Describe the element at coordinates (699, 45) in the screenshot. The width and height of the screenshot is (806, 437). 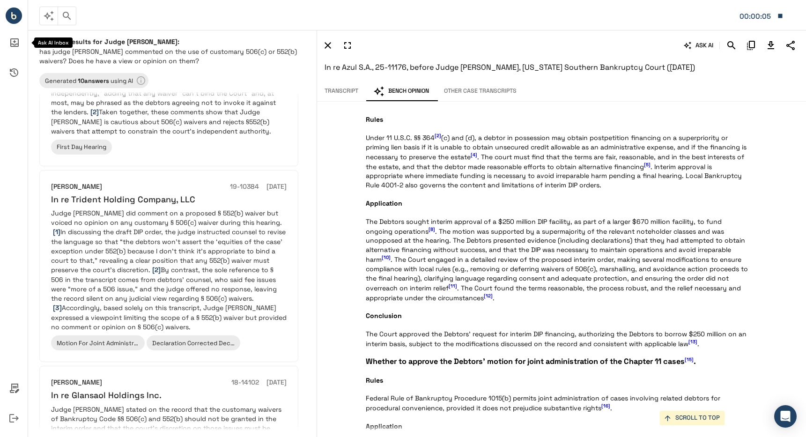
I see `button: ASK AI` at that location.